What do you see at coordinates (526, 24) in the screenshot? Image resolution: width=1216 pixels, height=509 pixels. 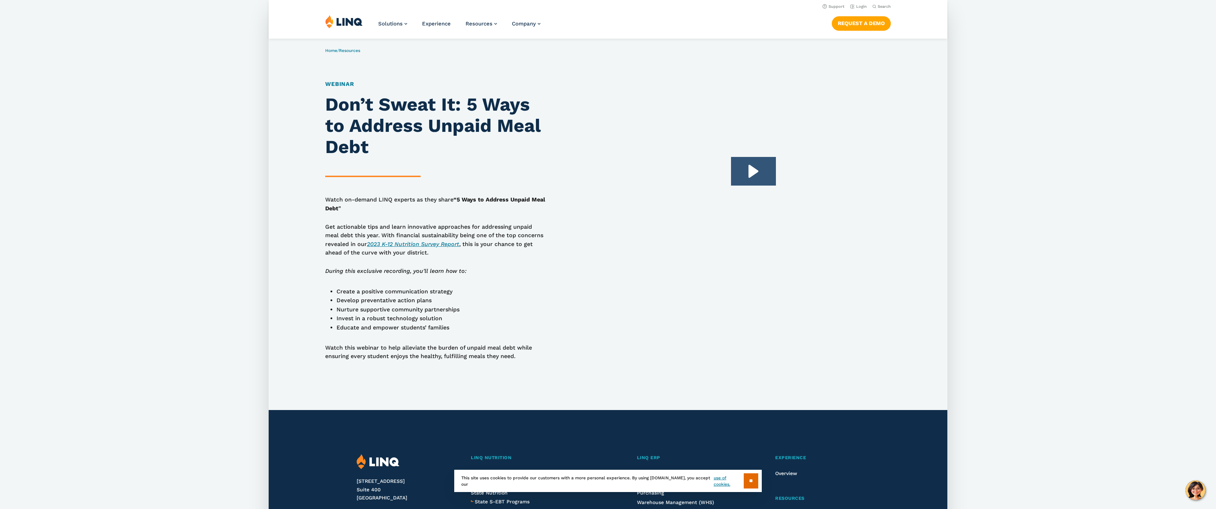 I see `a: Company` at bounding box center [526, 24].